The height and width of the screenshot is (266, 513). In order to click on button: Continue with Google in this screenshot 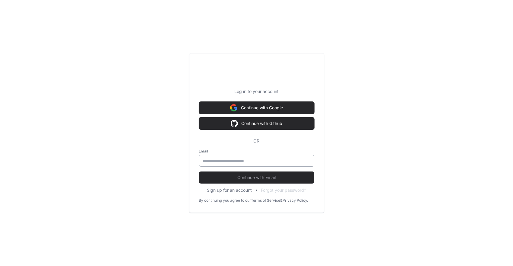, I will do `click(257, 108)`.